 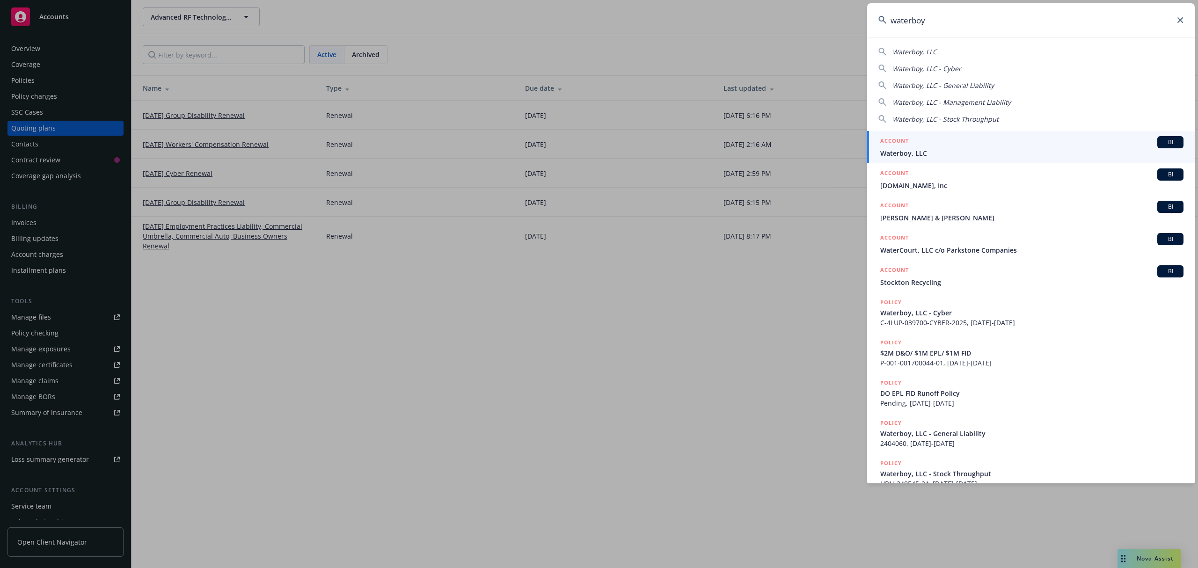 I want to click on span: WaterCourt, LLC c/o Parkstone Companies, so click(x=1032, y=250).